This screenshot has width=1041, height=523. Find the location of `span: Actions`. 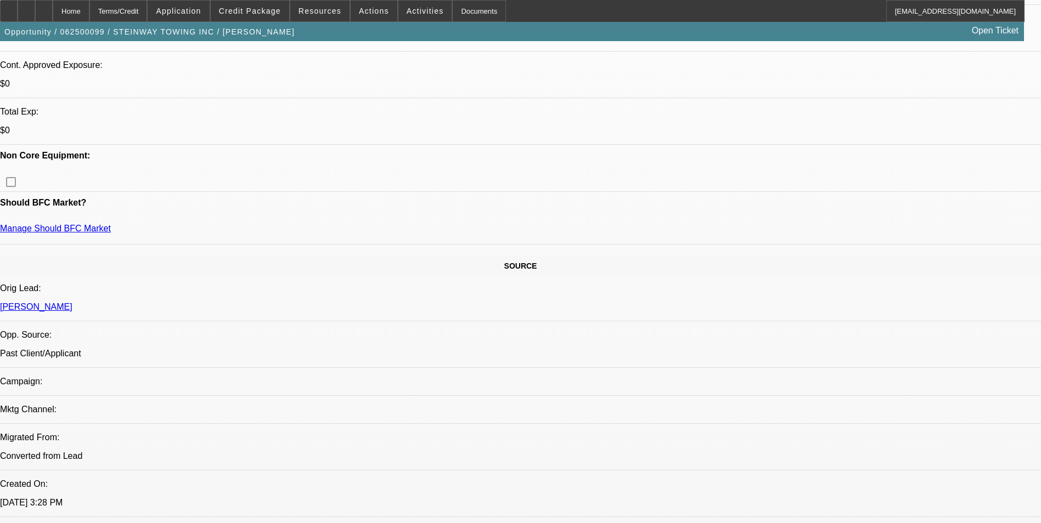

span: Actions is located at coordinates (374, 11).